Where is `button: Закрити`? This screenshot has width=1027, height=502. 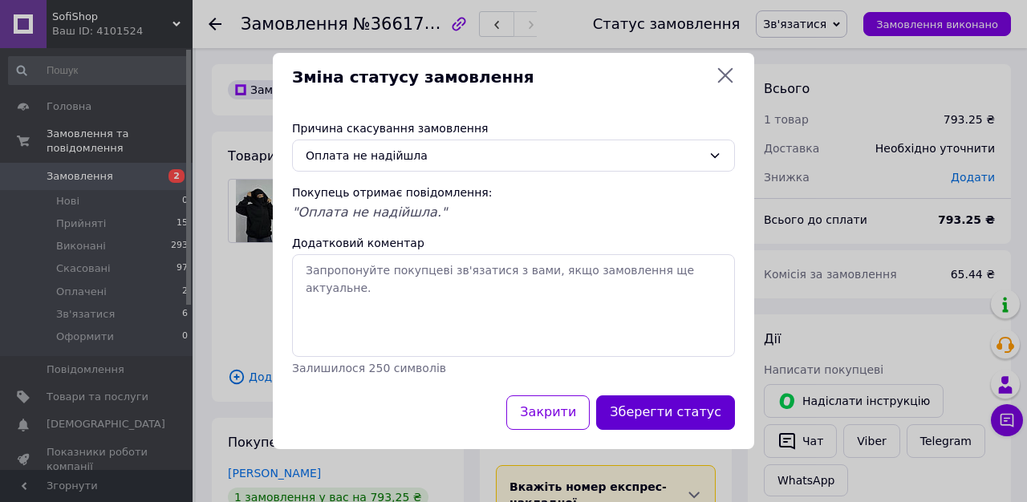 button: Закрити is located at coordinates (548, 413).